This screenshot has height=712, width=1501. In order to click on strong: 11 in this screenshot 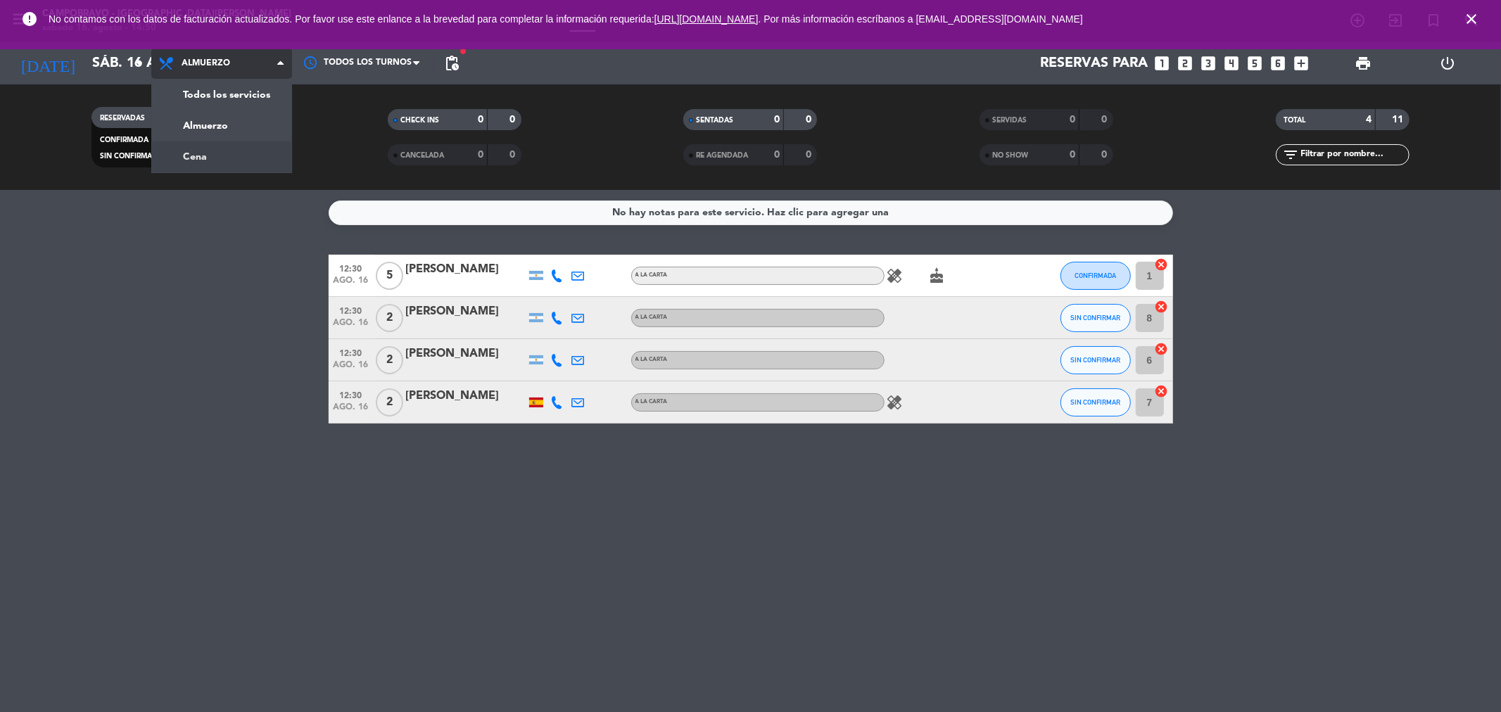, I will do `click(1399, 120)`.